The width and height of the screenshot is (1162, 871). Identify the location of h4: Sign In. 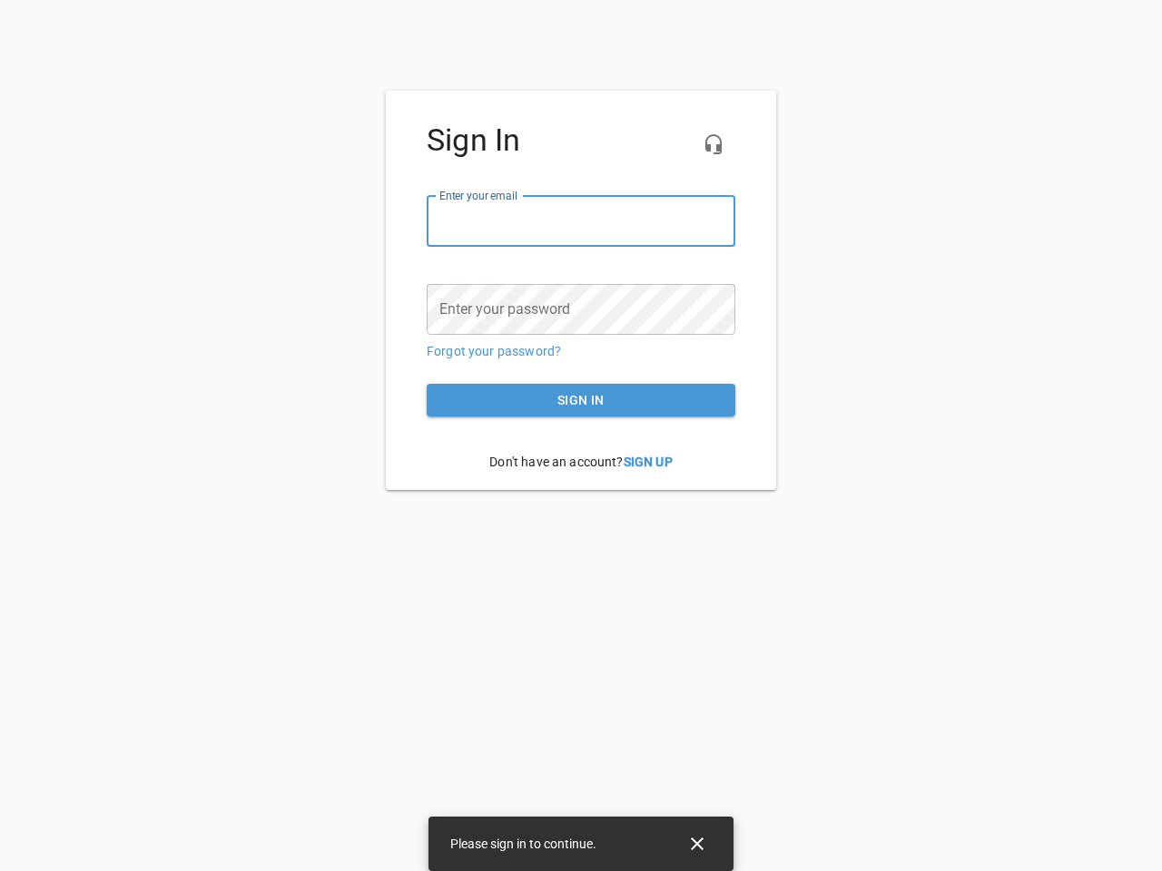
(581, 141).